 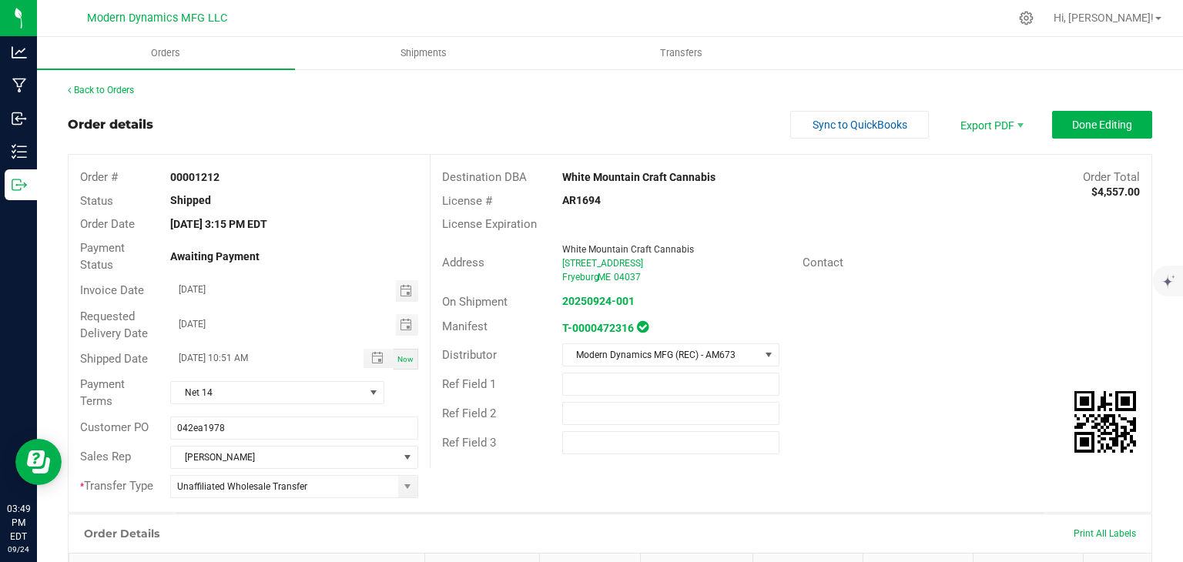 What do you see at coordinates (990, 125) in the screenshot?
I see `span: Export PDF` at bounding box center [990, 125].